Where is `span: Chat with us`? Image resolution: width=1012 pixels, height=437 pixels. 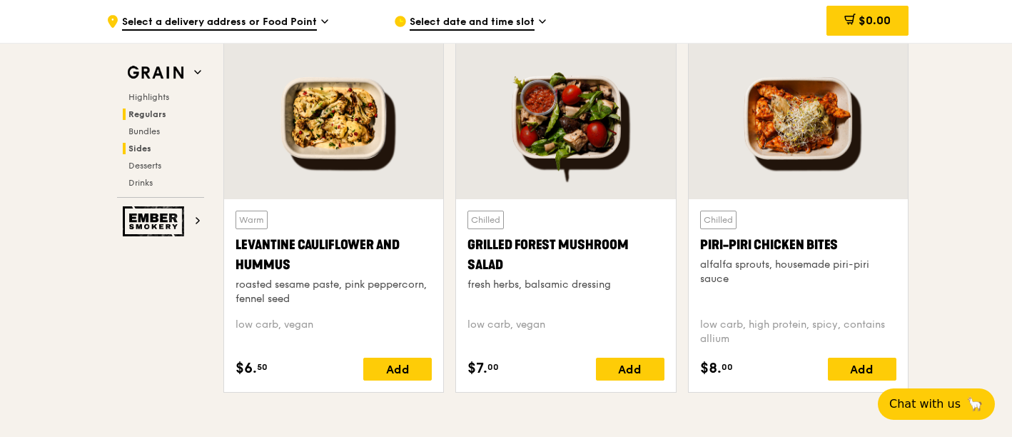
span: Chat with us is located at coordinates (925, 404).